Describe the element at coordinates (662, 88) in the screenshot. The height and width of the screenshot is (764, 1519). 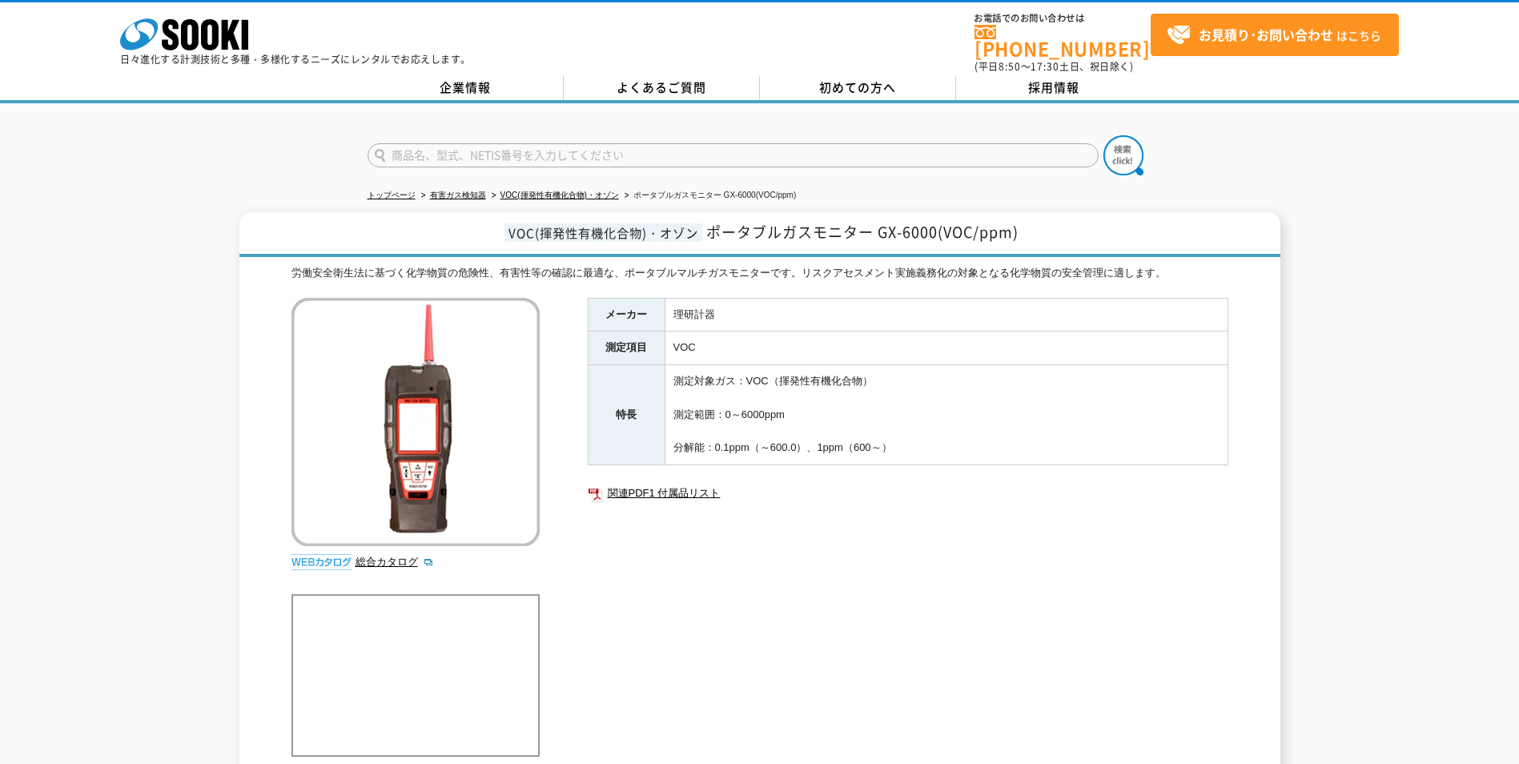
I see `a: よくあるご質問` at that location.